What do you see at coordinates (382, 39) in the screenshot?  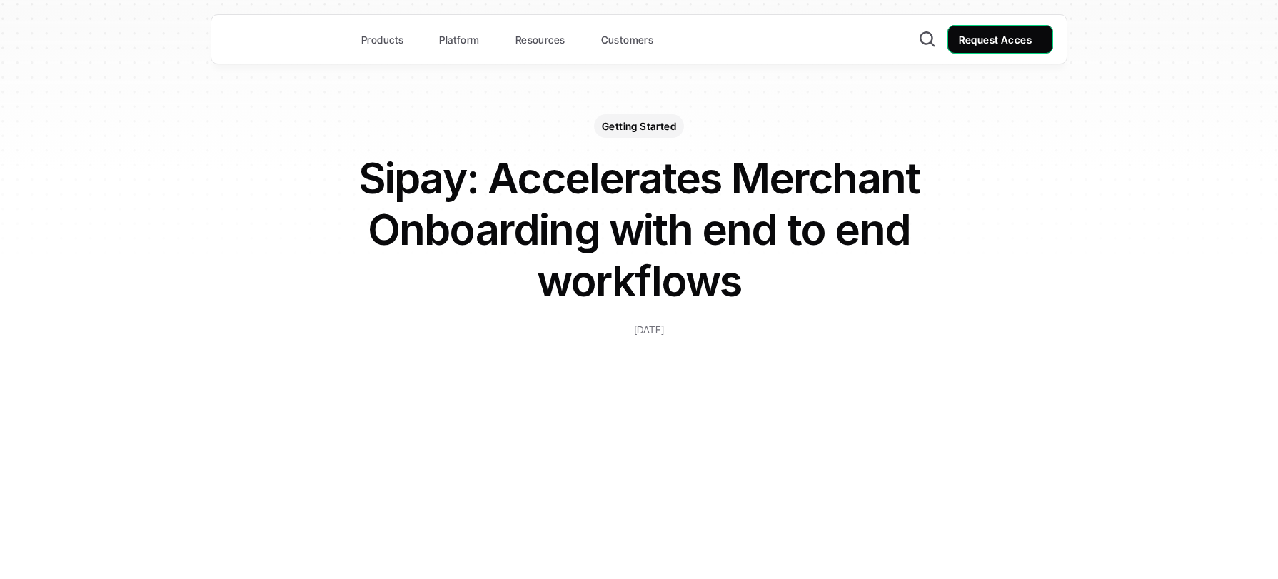 I see `p: Products` at bounding box center [382, 39].